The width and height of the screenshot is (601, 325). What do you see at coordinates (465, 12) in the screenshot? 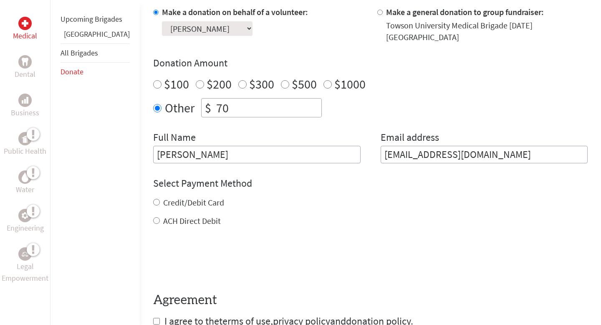
I see `label: Make a general donation to group fundraiser:` at bounding box center [465, 12].